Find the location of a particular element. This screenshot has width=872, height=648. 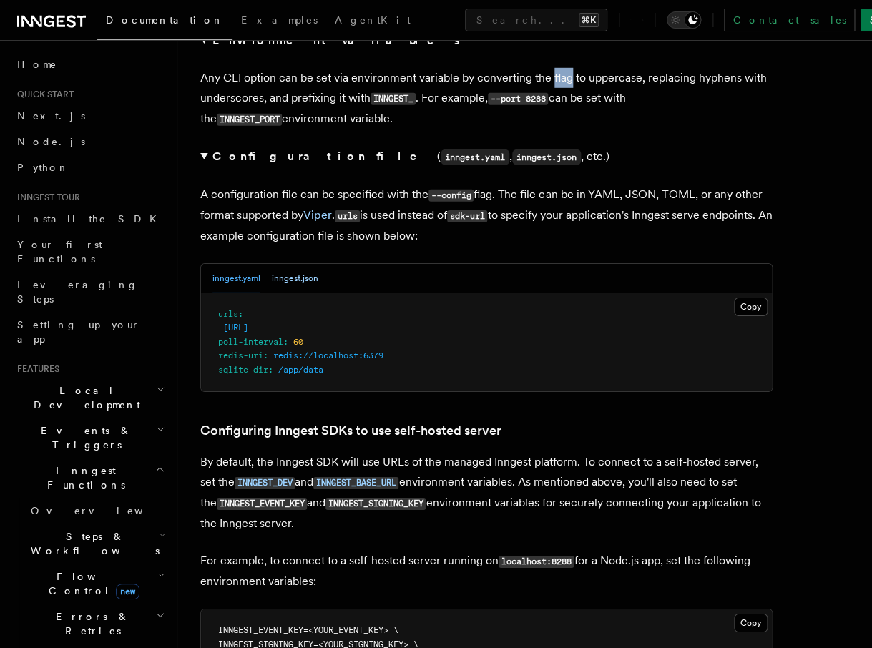

span: urls is located at coordinates (228, 314).